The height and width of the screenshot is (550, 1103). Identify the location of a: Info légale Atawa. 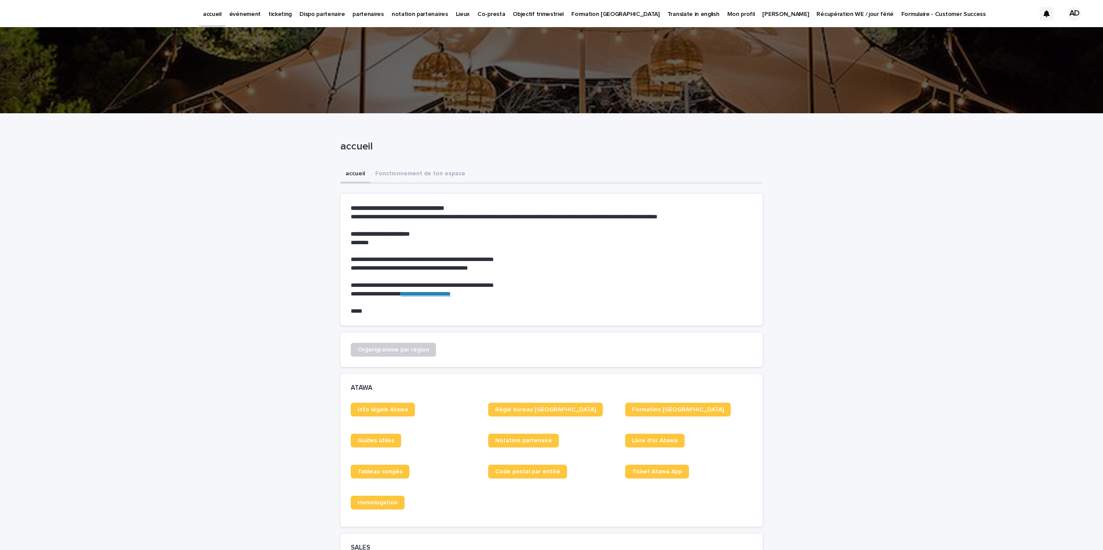
(383, 410).